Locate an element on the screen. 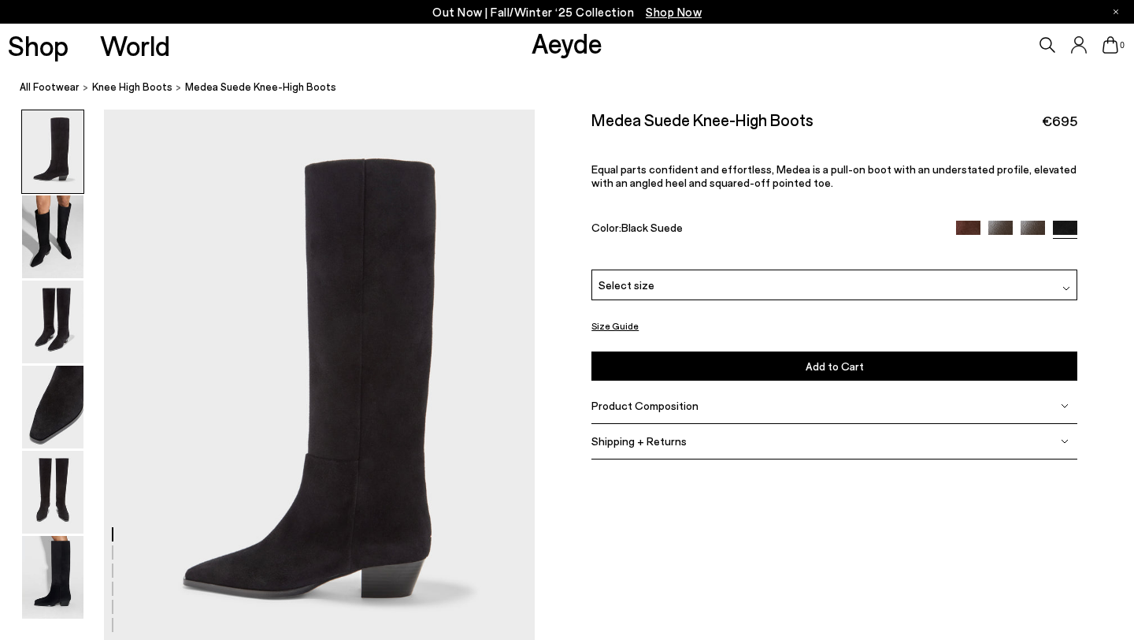  a: 0 is located at coordinates (1111, 45).